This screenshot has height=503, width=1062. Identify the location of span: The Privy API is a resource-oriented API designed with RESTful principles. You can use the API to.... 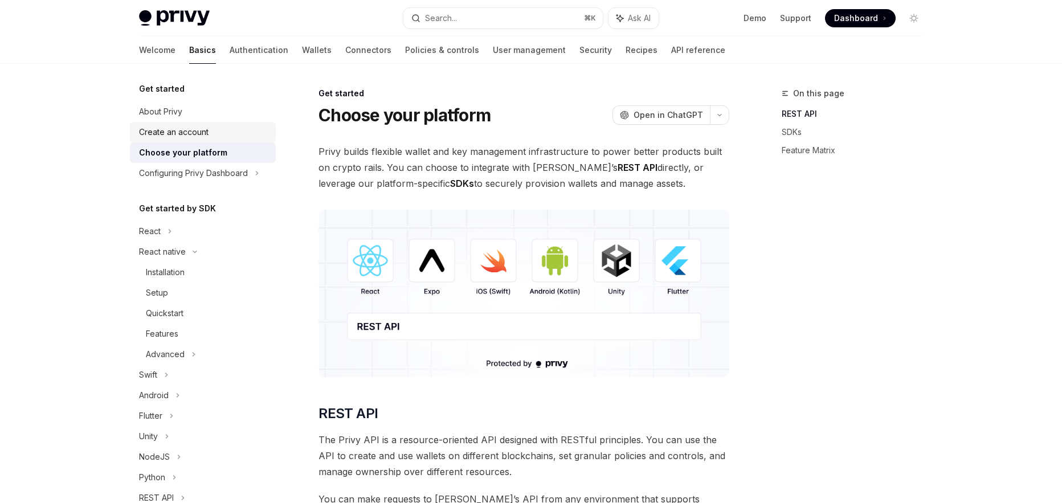
(523, 456).